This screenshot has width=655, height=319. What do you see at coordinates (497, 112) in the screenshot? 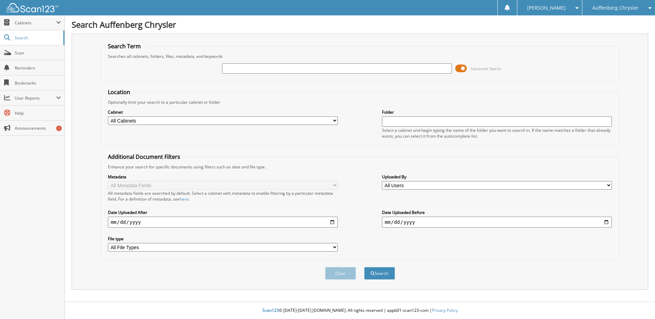
I see `label: Folder` at bounding box center [497, 112].